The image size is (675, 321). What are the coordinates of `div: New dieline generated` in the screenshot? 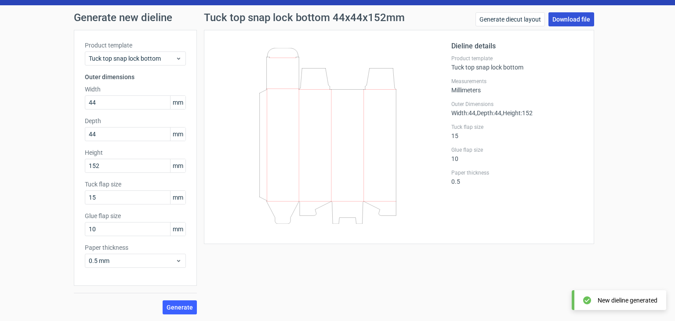 It's located at (627, 300).